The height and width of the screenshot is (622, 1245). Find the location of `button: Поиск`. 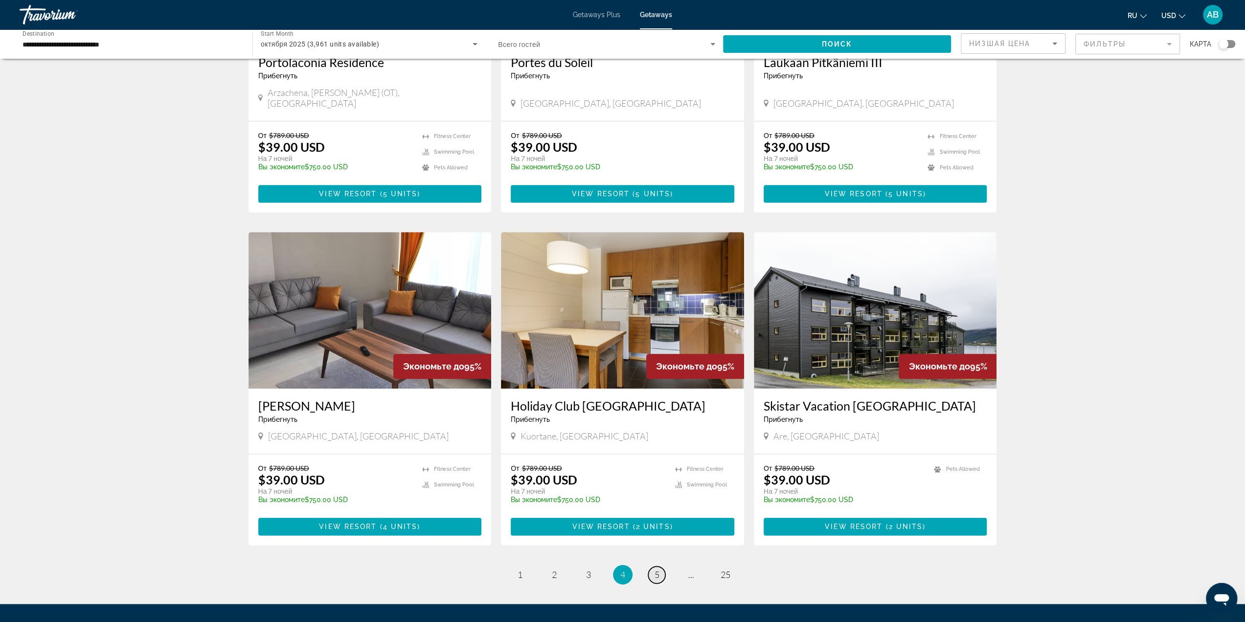

button: Поиск is located at coordinates (837, 44).